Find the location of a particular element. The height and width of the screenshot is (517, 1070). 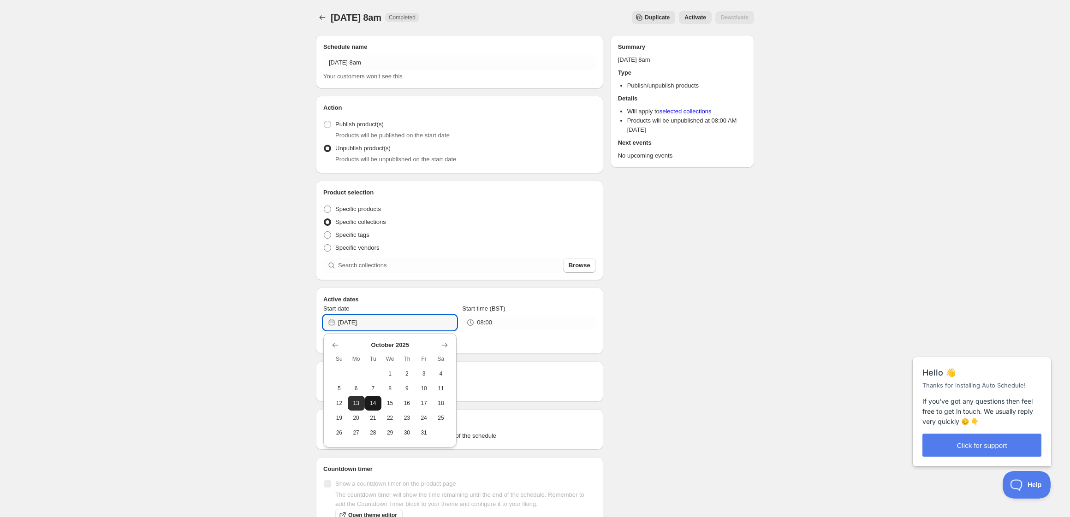

span: 6 is located at coordinates (356, 389).